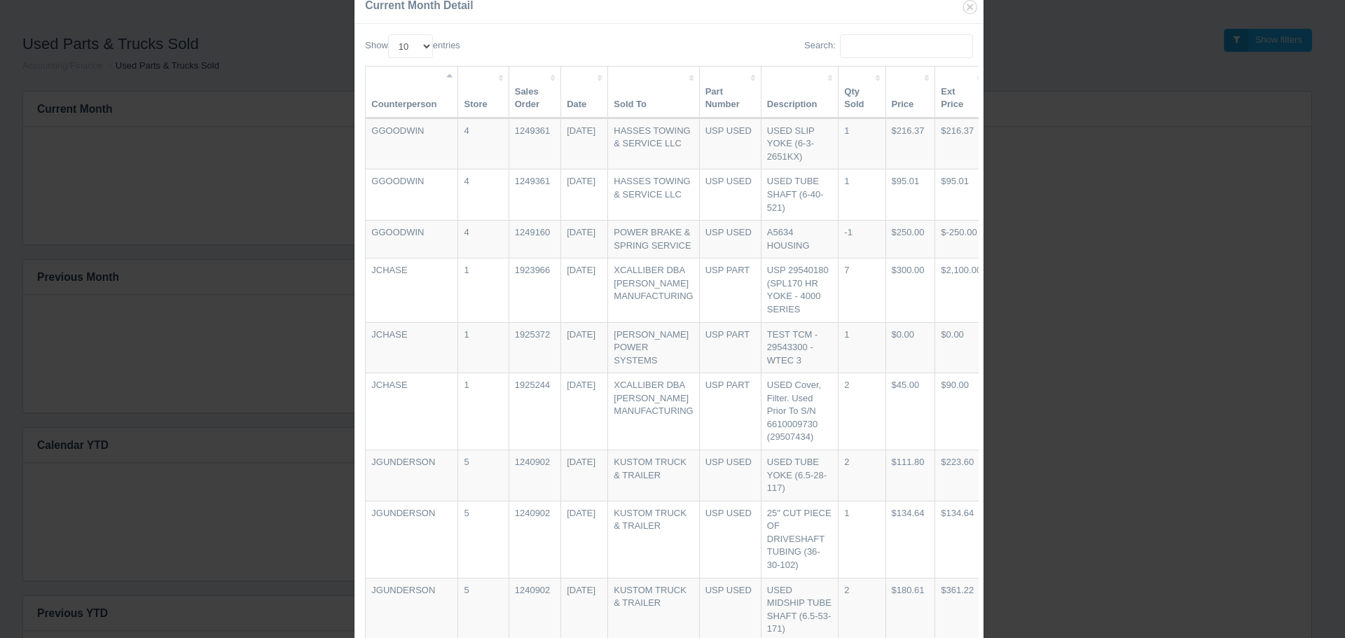 The height and width of the screenshot is (638, 1345). Describe the element at coordinates (800, 92) in the screenshot. I see `th: Description: activate to sort column ascending` at that location.